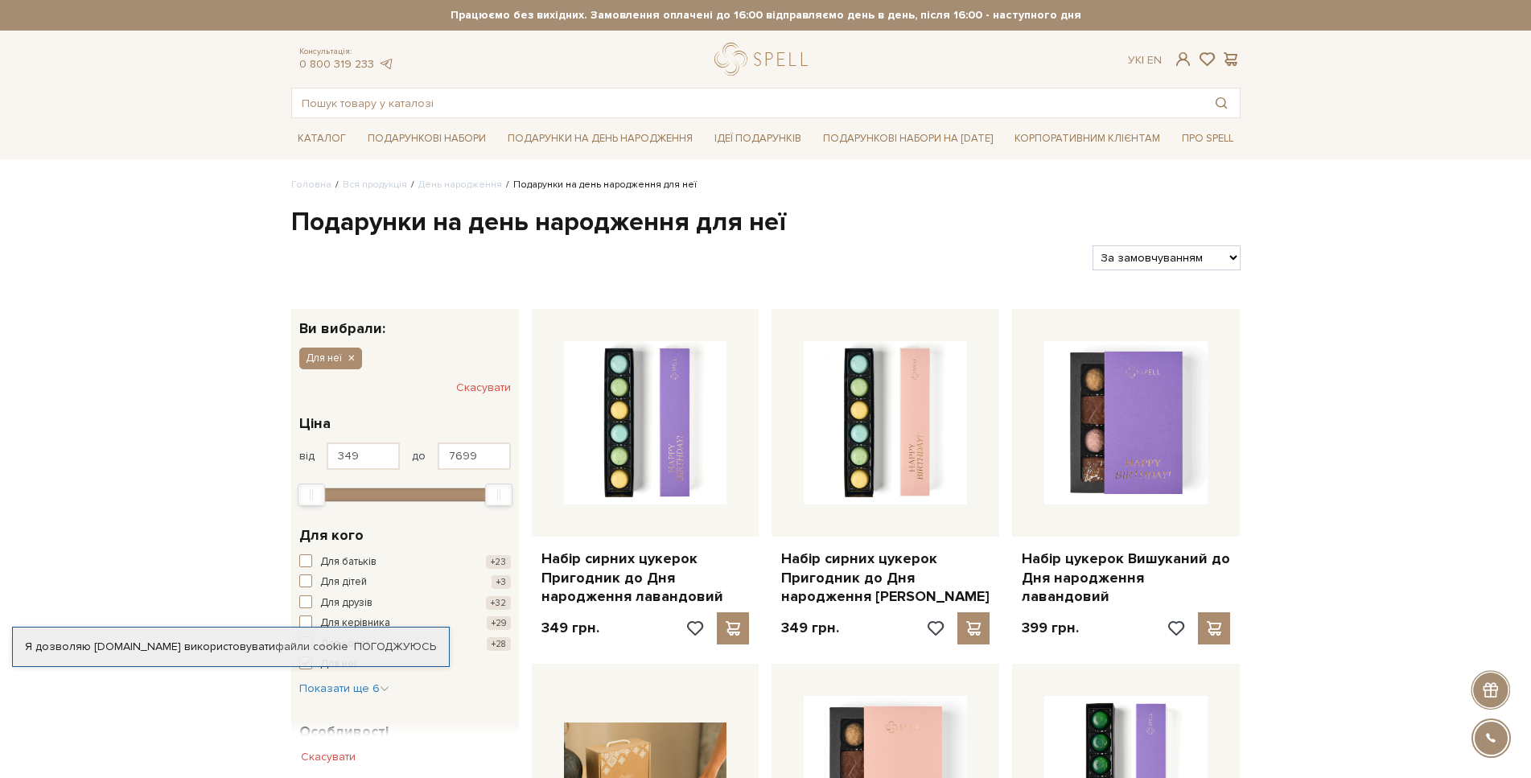 This screenshot has width=1531, height=778. What do you see at coordinates (1125, 578) in the screenshot?
I see `a: Набір цукерок Вишуканий до Дня народження лавандовий` at bounding box center [1125, 578].